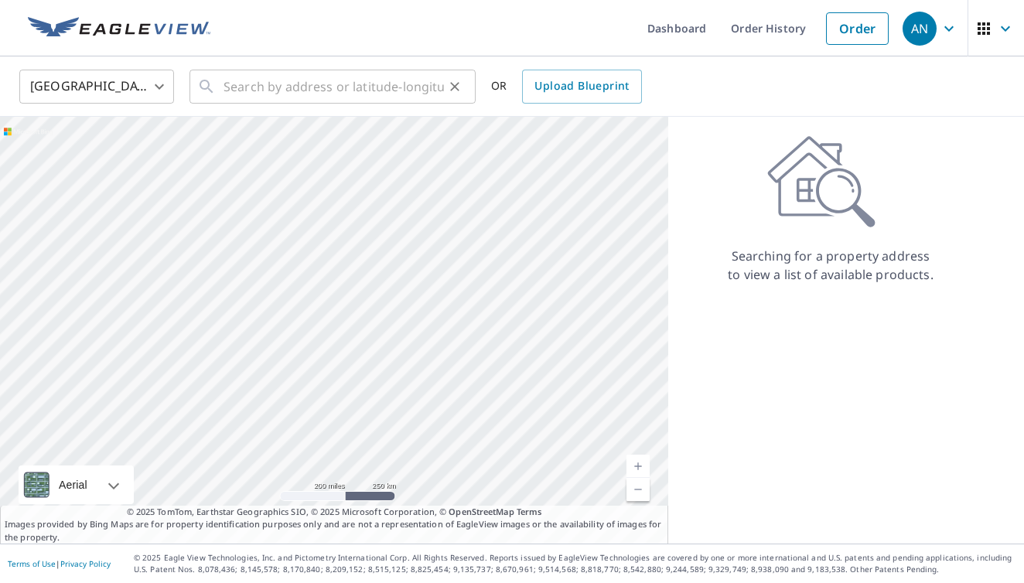 This screenshot has width=1024, height=583. What do you see at coordinates (85, 564) in the screenshot?
I see `a: Privacy Policy` at bounding box center [85, 564].